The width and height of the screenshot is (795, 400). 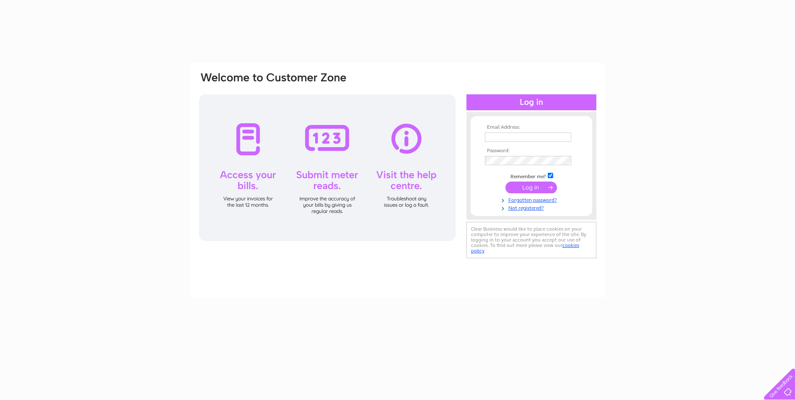 What do you see at coordinates (532, 207) in the screenshot?
I see `a: Not registered?` at bounding box center [532, 207].